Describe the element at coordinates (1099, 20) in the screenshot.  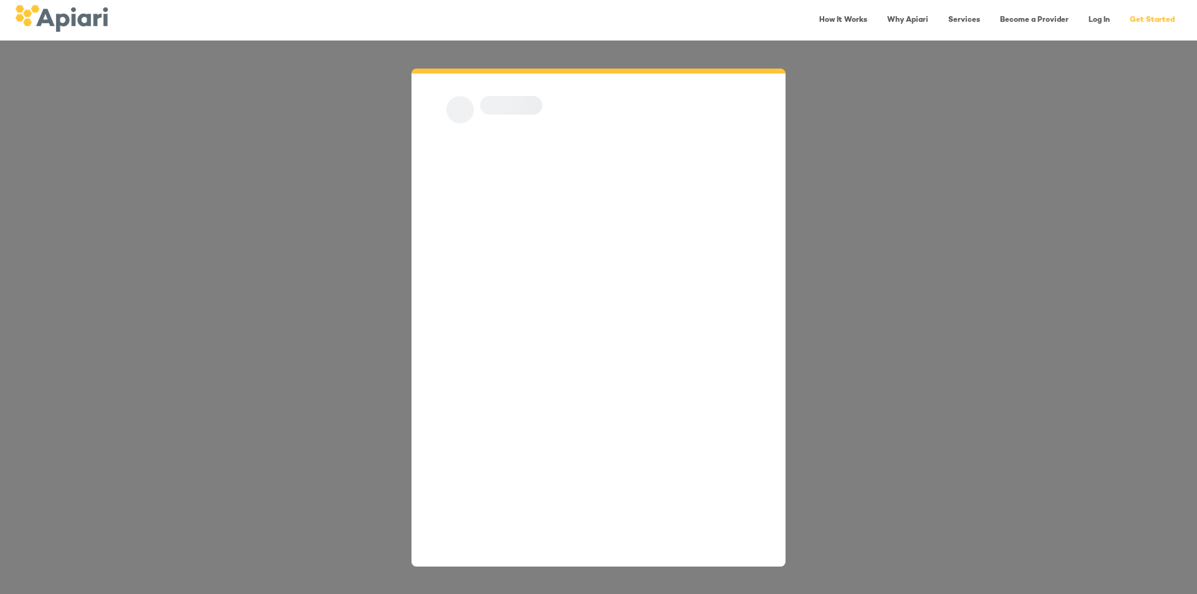
I see `a: Log In` at that location.